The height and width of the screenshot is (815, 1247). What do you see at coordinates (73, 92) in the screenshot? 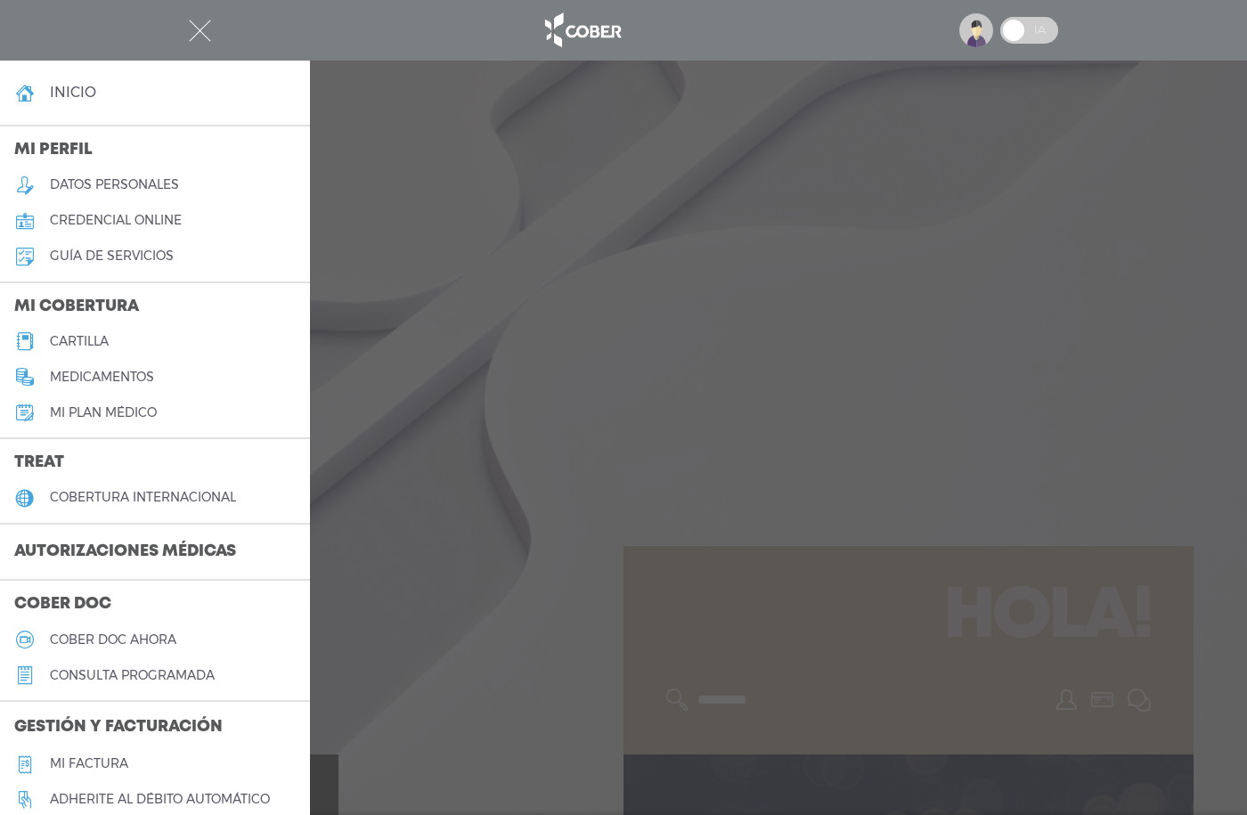
I see `h4: inicio` at bounding box center [73, 92].